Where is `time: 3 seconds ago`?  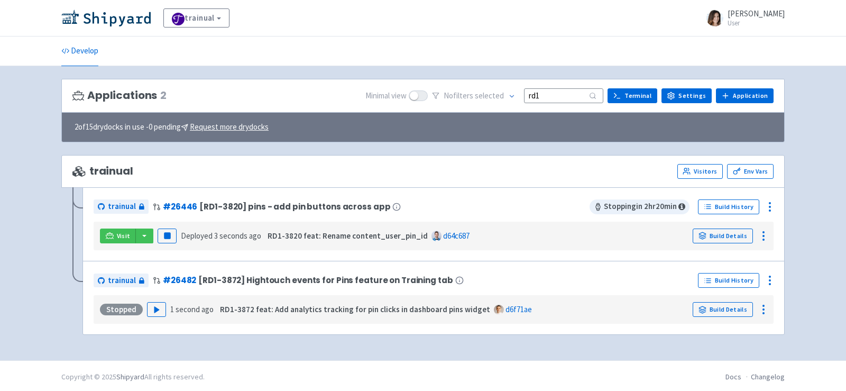
time: 3 seconds ago is located at coordinates (237, 235).